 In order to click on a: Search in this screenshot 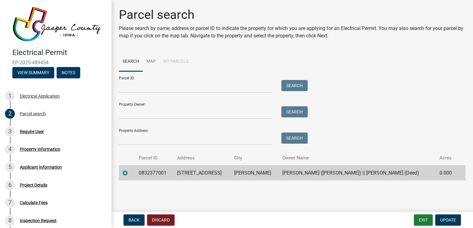, I will do `click(131, 62)`.